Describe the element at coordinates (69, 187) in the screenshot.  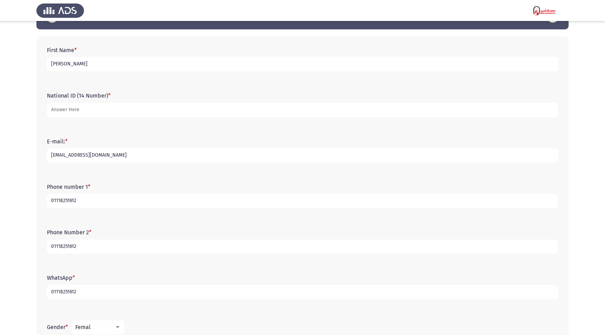
I see `label: Phone number 1` at that location.